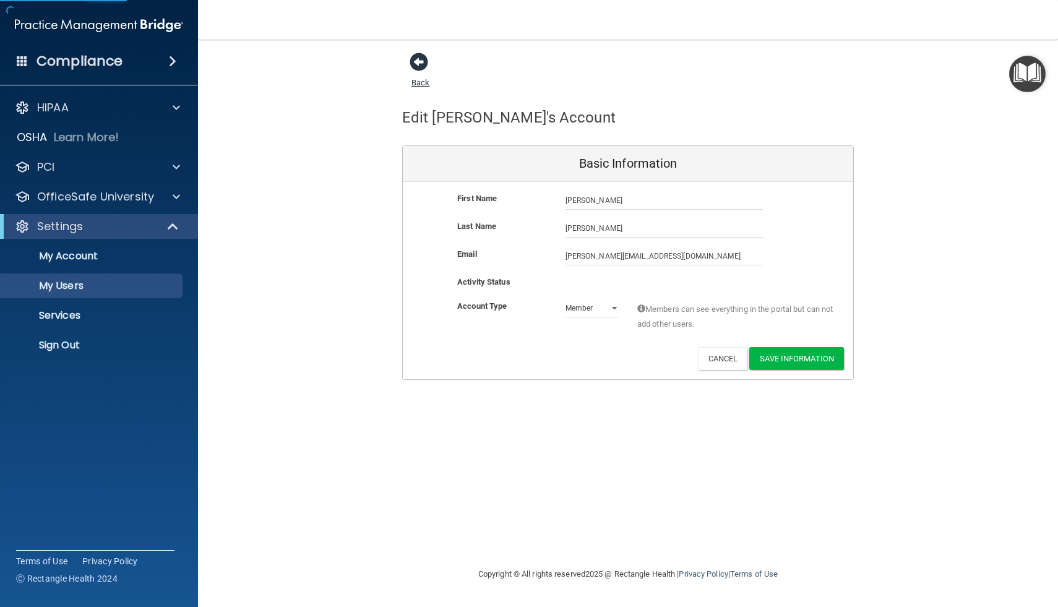 The height and width of the screenshot is (607, 1058). I want to click on a: PCI, so click(97, 167).